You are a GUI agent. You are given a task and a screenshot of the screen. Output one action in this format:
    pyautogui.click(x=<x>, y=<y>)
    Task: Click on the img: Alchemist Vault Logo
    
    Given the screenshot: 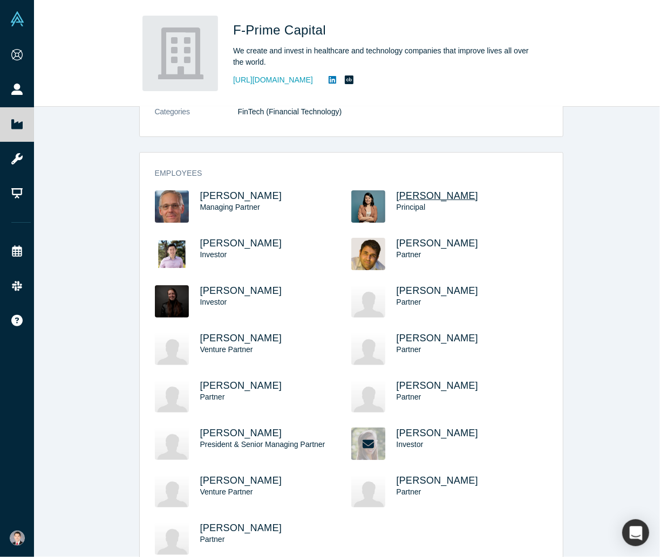 What is the action you would take?
    pyautogui.click(x=17, y=19)
    